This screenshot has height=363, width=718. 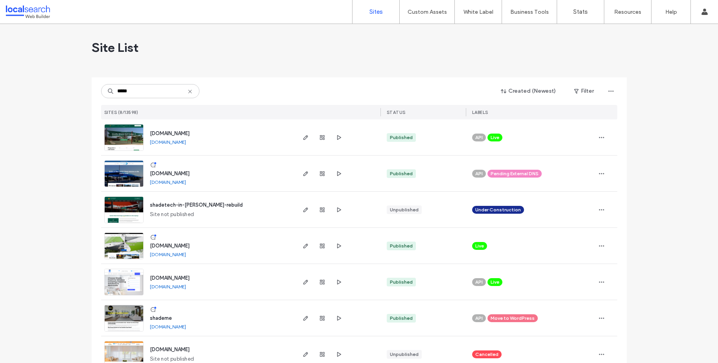 I want to click on span: Move to WordPress, so click(x=512, y=318).